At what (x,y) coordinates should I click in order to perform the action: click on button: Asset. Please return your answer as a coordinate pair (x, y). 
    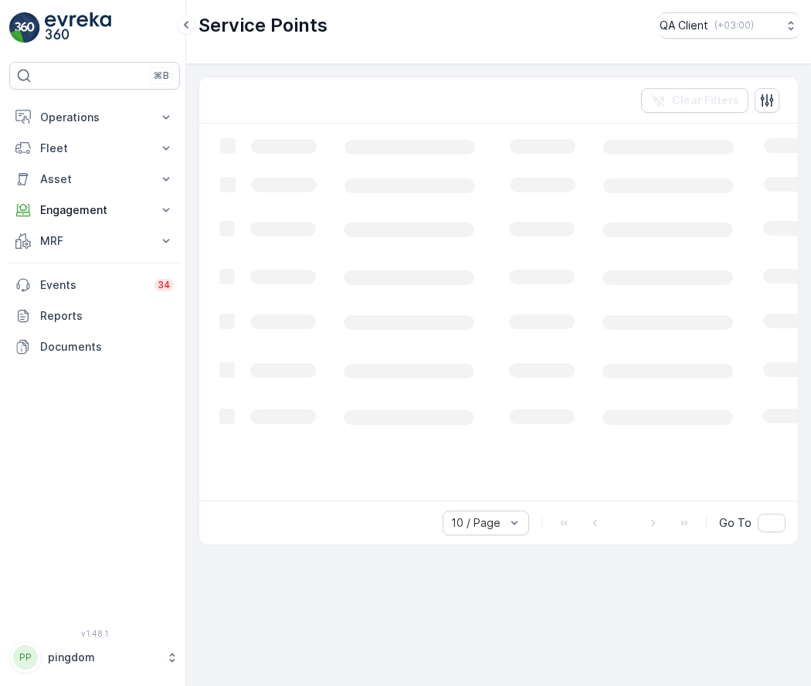
    Looking at the image, I should click on (94, 179).